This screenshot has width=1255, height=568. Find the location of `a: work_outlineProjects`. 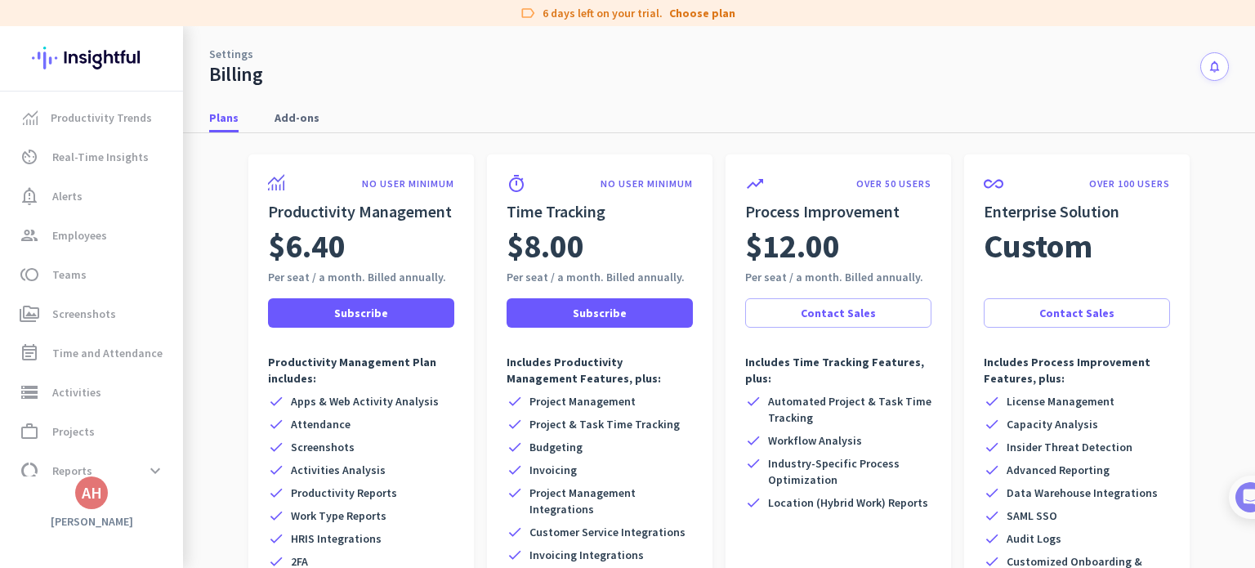

a: work_outlineProjects is located at coordinates (93, 432).